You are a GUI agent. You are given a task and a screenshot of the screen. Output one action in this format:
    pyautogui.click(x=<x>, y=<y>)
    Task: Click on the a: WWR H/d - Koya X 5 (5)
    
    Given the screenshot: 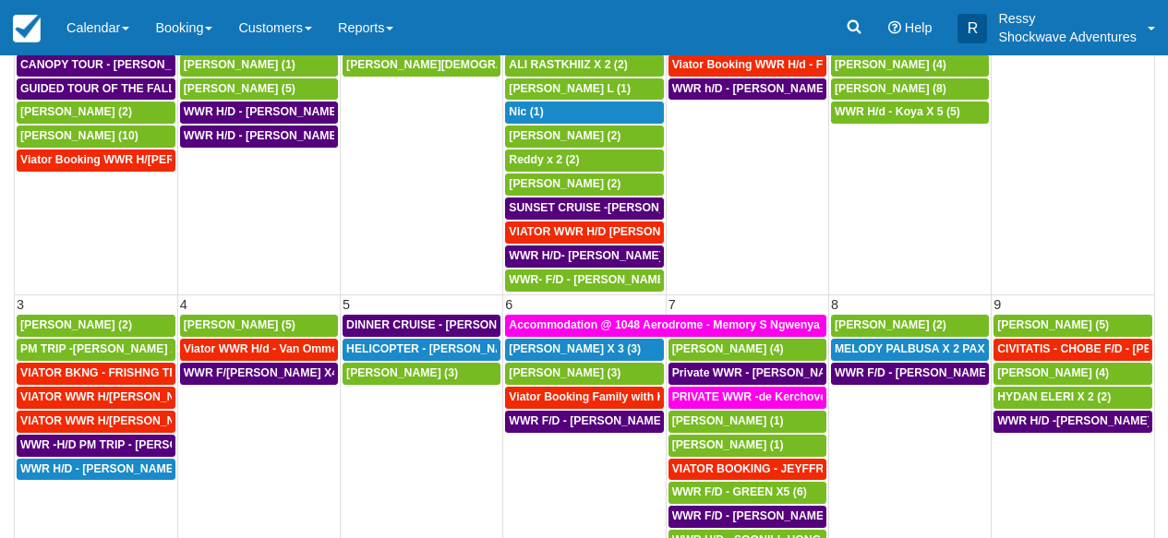 What is the action you would take?
    pyautogui.click(x=910, y=113)
    